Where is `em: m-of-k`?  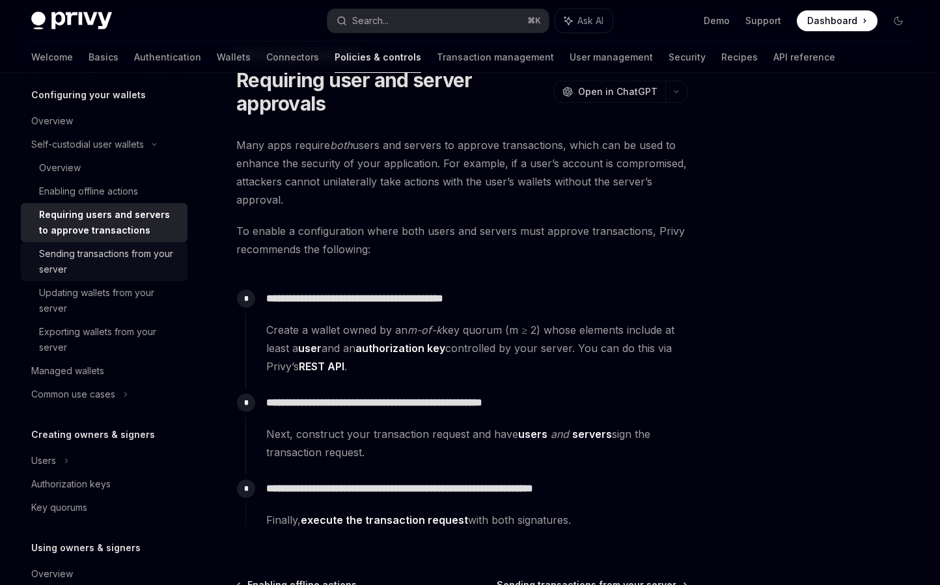 em: m-of-k is located at coordinates (424, 330).